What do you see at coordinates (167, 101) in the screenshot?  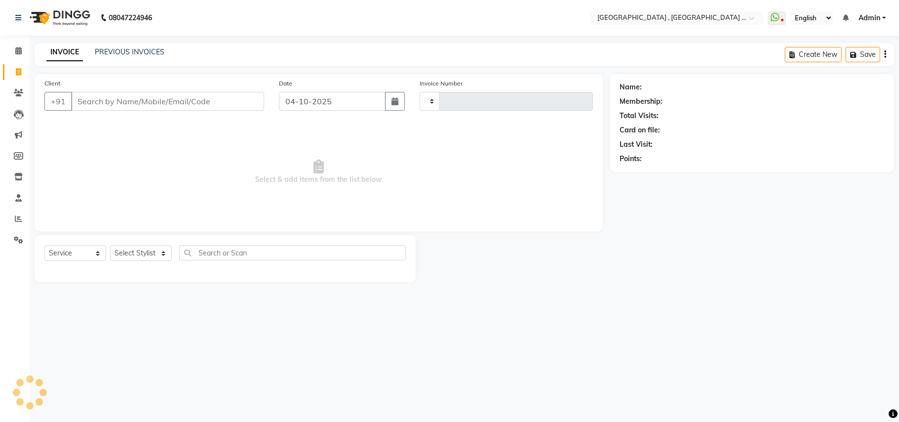 I see `input: Search by Name/Mobile/Email/Code` at bounding box center [167, 101].